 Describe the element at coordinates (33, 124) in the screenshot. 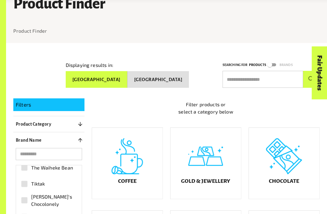

I see `p: Product Category` at that location.